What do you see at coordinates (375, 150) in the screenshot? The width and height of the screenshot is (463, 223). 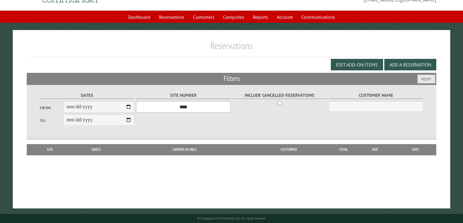 I see `th: Due` at bounding box center [375, 150].